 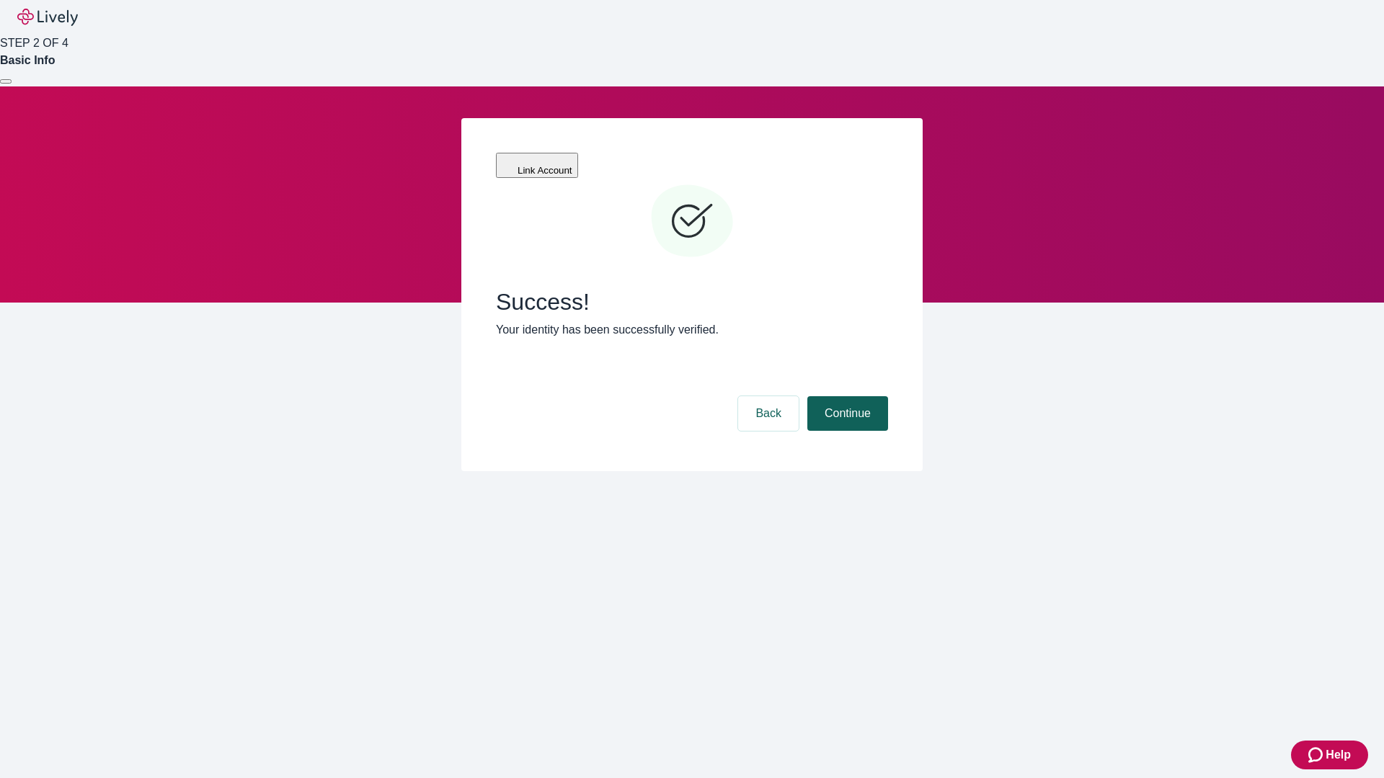 I want to click on button: Continue, so click(x=847, y=414).